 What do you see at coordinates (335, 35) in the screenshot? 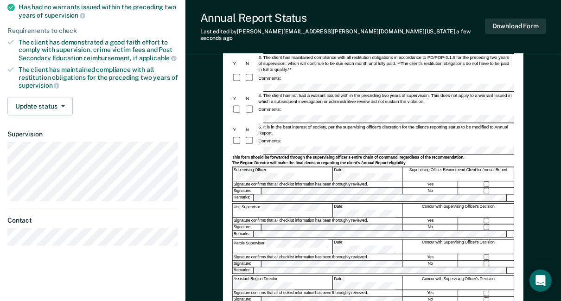
I see `span: a few seconds ago` at bounding box center [335, 35].